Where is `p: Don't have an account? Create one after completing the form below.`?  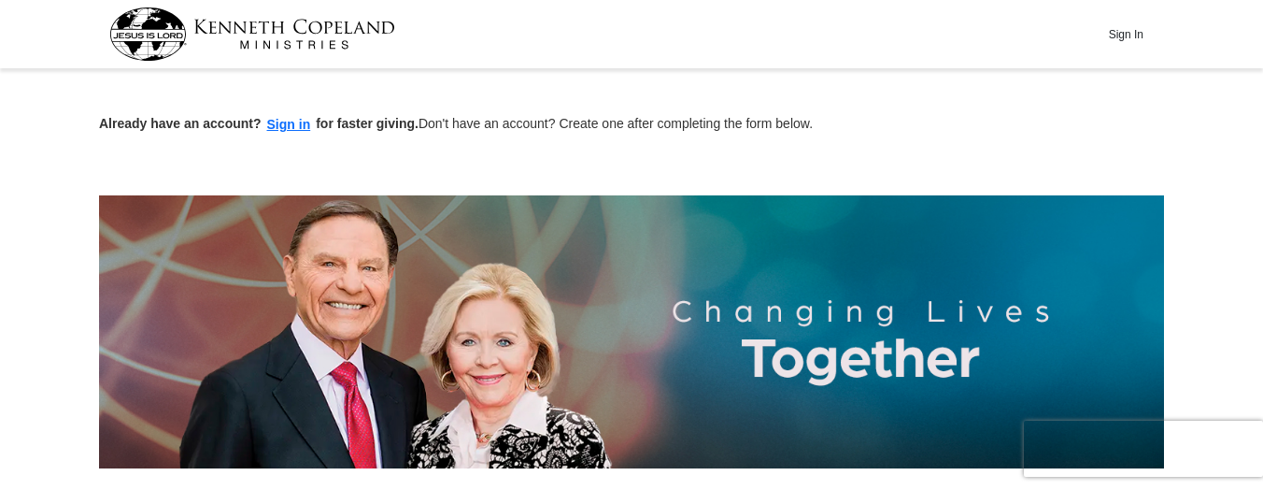
p: Don't have an account? Create one after completing the form below. is located at coordinates (632, 124).